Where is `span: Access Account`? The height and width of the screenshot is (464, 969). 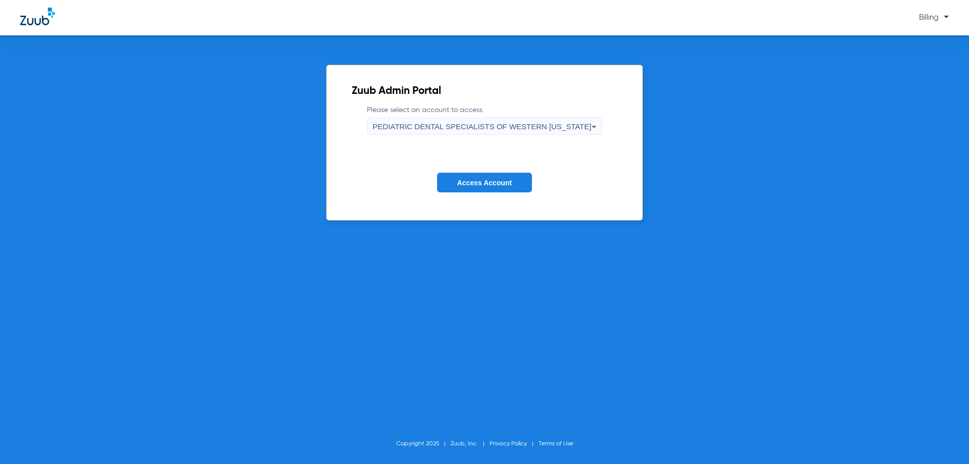 span: Access Account is located at coordinates (485, 183).